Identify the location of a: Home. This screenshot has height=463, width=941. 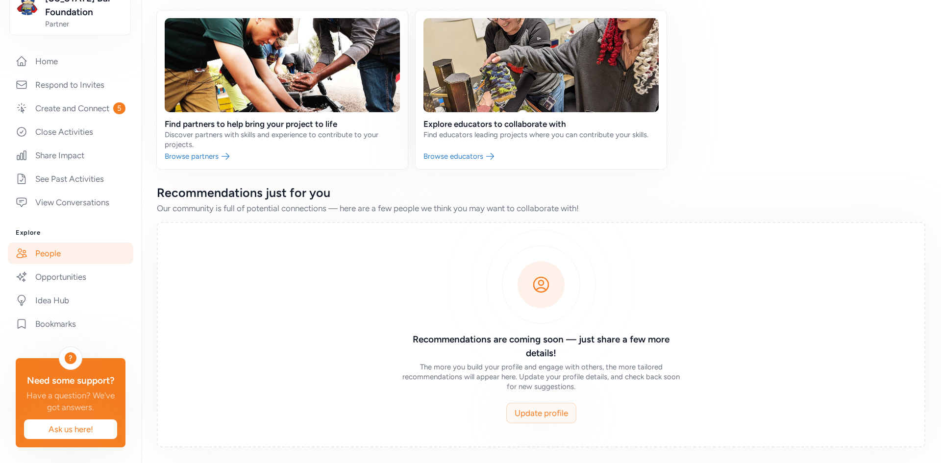
(71, 61).